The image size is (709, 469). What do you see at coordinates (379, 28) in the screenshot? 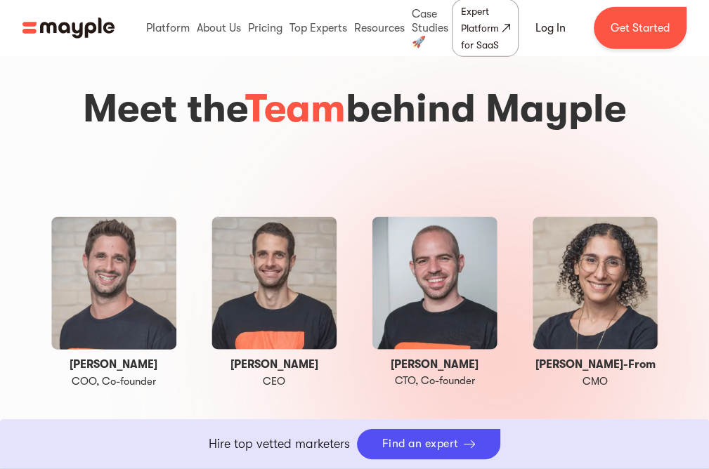
I see `div: Resources` at bounding box center [379, 28].